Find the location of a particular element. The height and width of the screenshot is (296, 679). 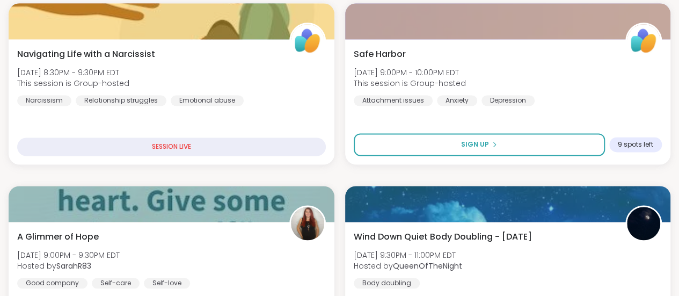

img: SarahR83 is located at coordinates (307, 223).